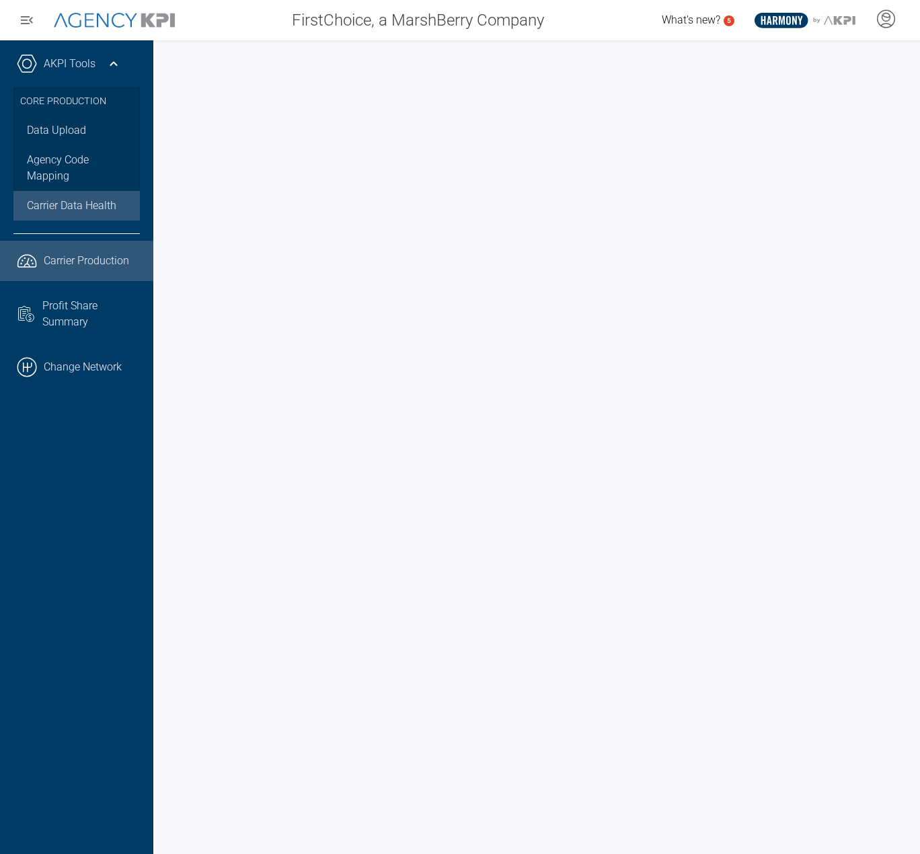 Image resolution: width=920 pixels, height=854 pixels. What do you see at coordinates (690, 19) in the screenshot?
I see `span: What's new?` at bounding box center [690, 19].